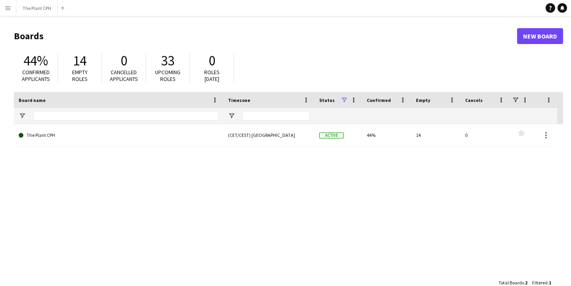 Image resolution: width=571 pixels, height=286 pixels. I want to click on a: The Plant CPH, so click(119, 135).